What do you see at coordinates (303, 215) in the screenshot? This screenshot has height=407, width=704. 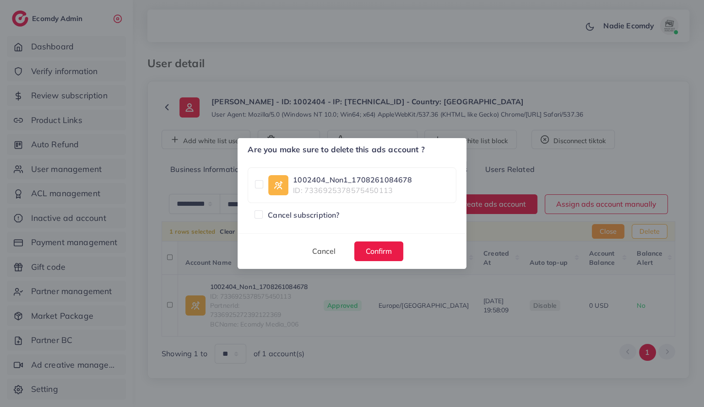 I see `span: Cancel subscription?` at bounding box center [303, 215].